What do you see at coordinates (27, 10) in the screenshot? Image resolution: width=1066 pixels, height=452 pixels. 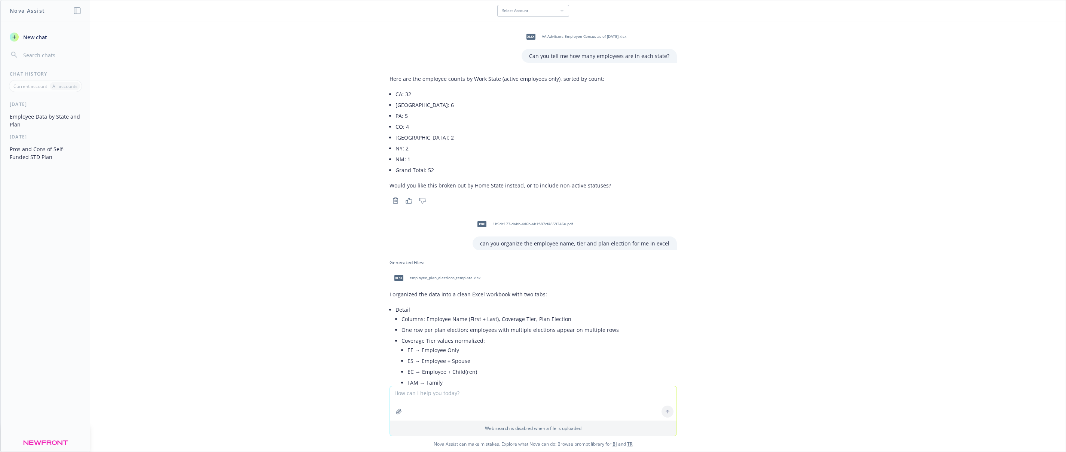 I see `h1: Nova Assist` at bounding box center [27, 10].